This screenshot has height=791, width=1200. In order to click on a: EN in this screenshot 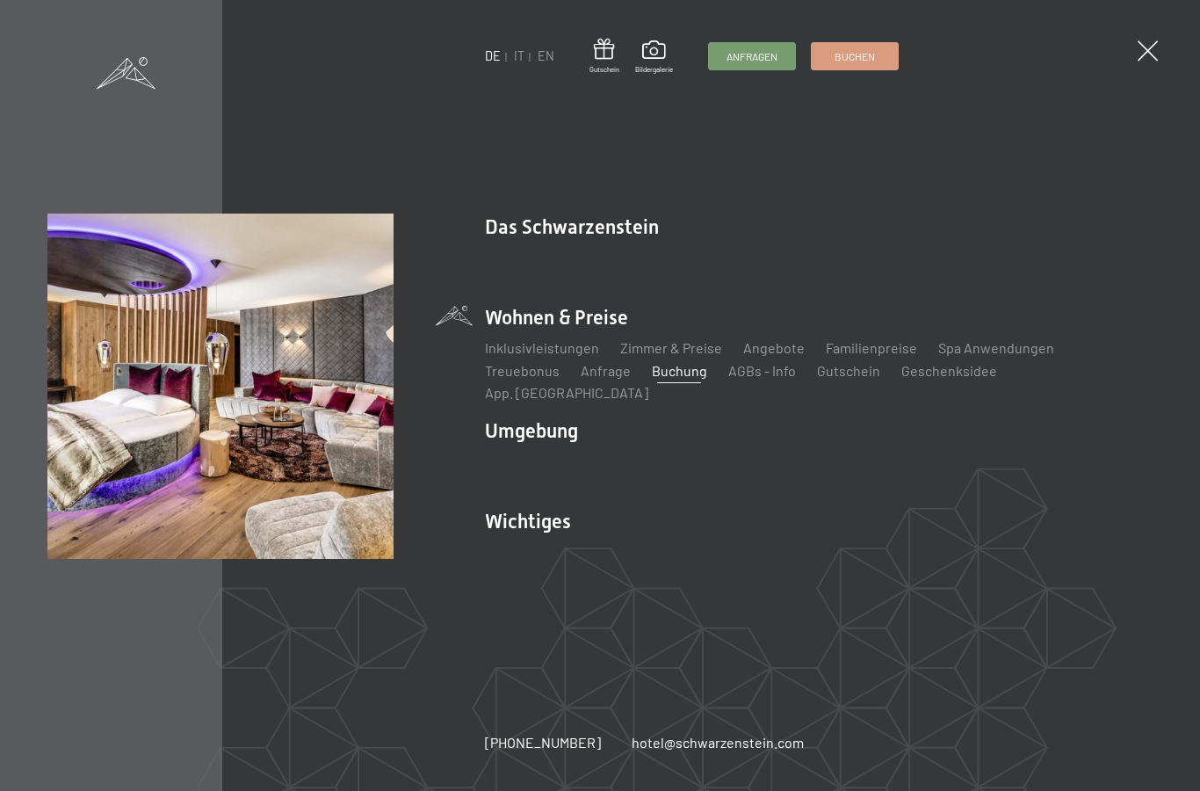, I will do `click(546, 55)`.